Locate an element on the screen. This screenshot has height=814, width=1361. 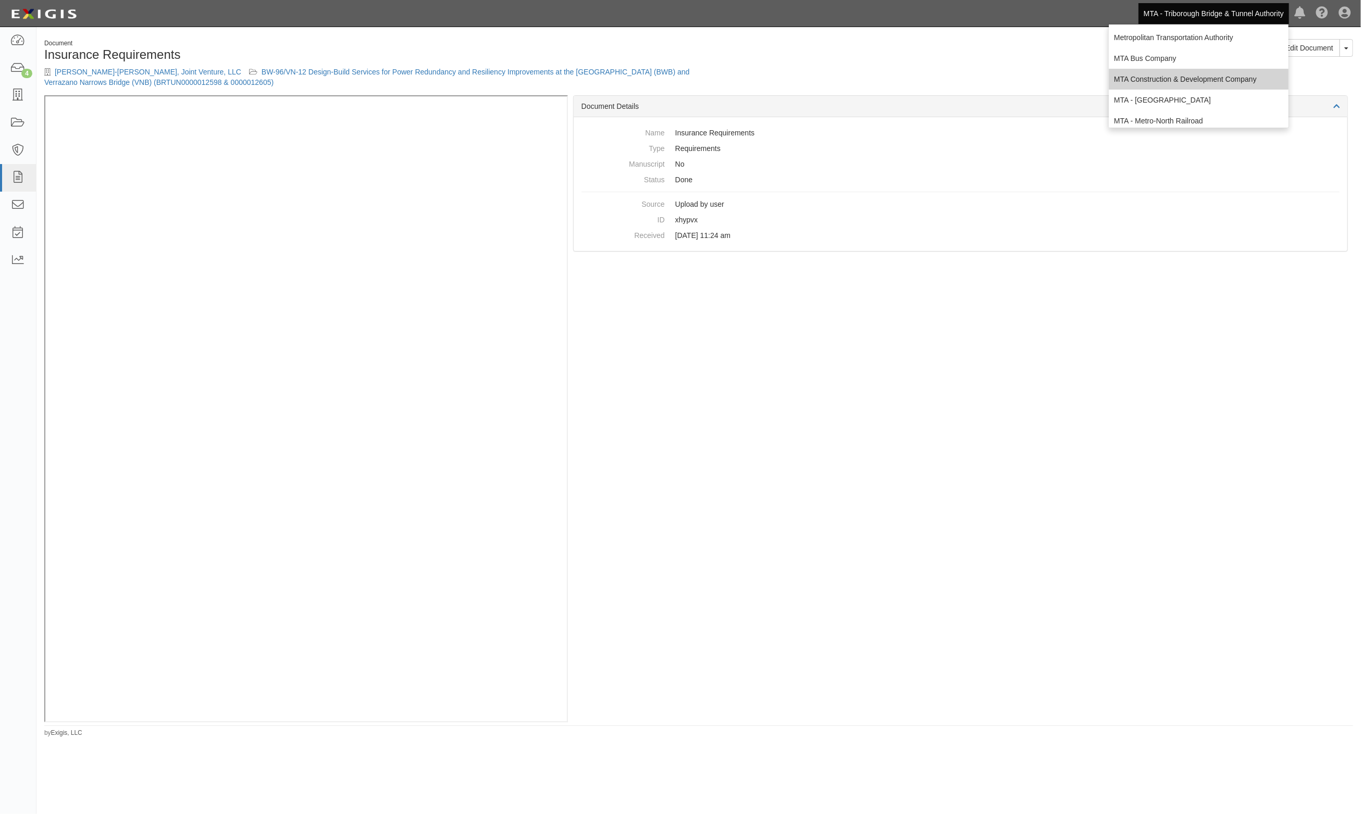
dt: Source is located at coordinates (623, 203).